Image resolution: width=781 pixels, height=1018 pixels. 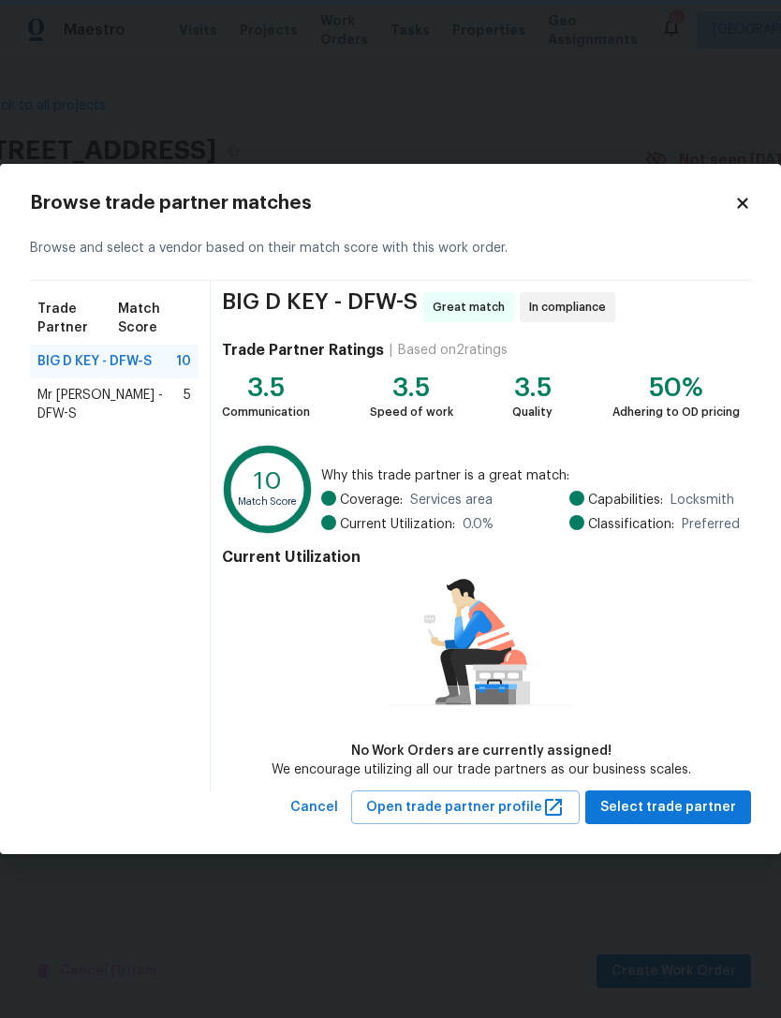 What do you see at coordinates (532, 412) in the screenshot?
I see `div: Quality` at bounding box center [532, 412].